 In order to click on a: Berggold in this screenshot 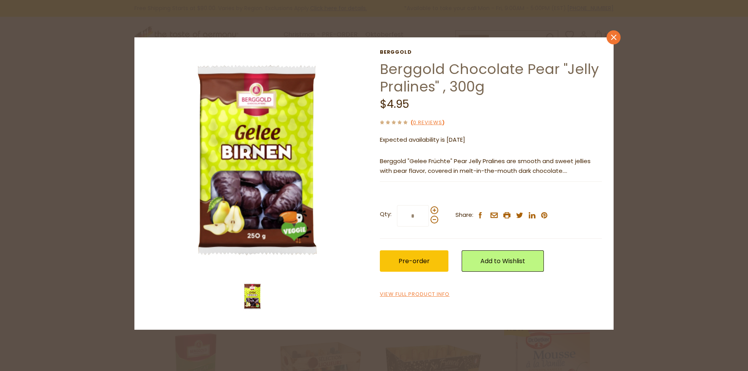, I will do `click(491, 52)`.